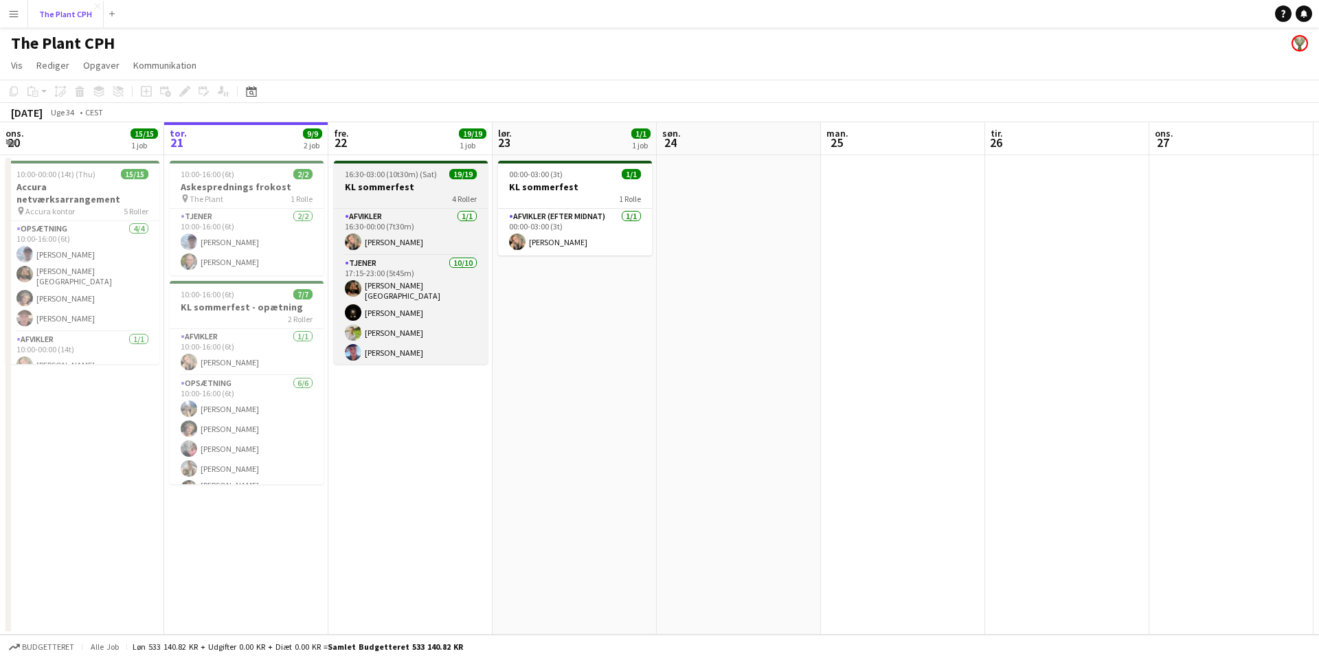 This screenshot has height=658, width=1319. What do you see at coordinates (298, 647) in the screenshot?
I see `div: Løn 533 140.82 KR + Udgifter 0.00 KR + Diæt 0.00 KR =` at bounding box center [298, 647].